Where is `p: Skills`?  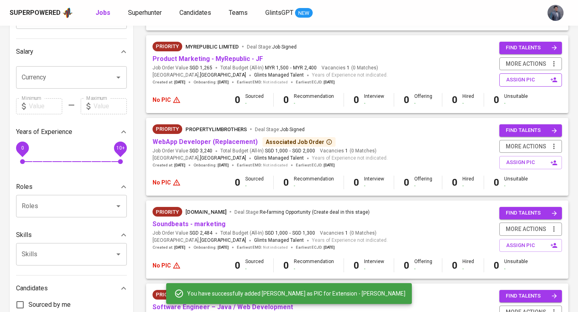 p: Skills is located at coordinates (24, 235).